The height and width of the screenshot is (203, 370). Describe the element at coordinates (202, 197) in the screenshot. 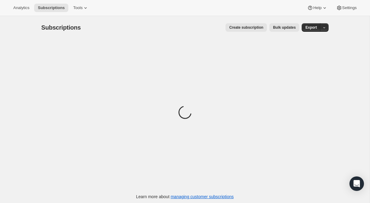

I see `a: managing customer subscriptions` at that location.